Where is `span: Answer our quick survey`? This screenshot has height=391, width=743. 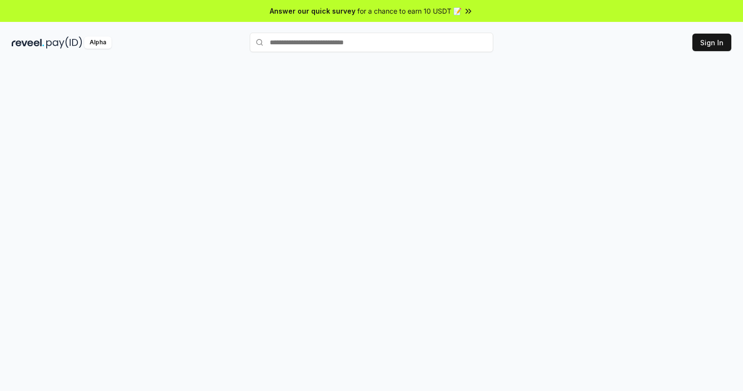
span: Answer our quick survey is located at coordinates (312, 11).